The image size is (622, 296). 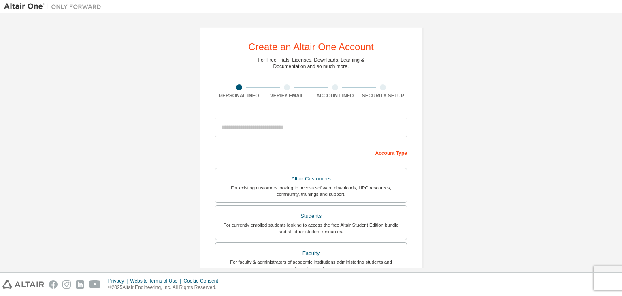 I want to click on img: instagram.svg, so click(x=66, y=284).